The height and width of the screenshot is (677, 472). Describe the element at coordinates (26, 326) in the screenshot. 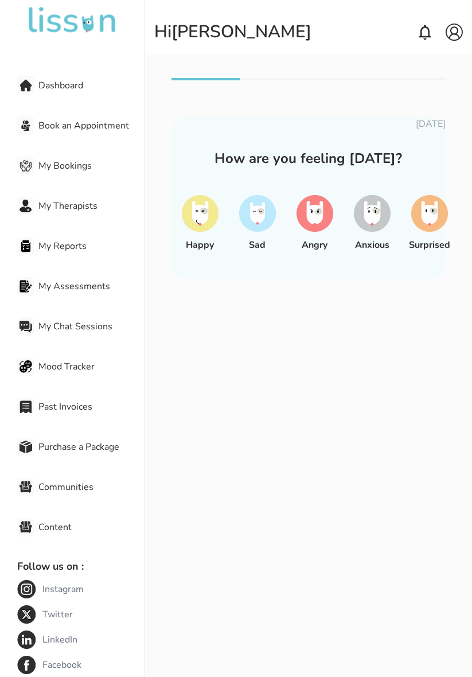

I see `img: My Chat Sessions` at that location.